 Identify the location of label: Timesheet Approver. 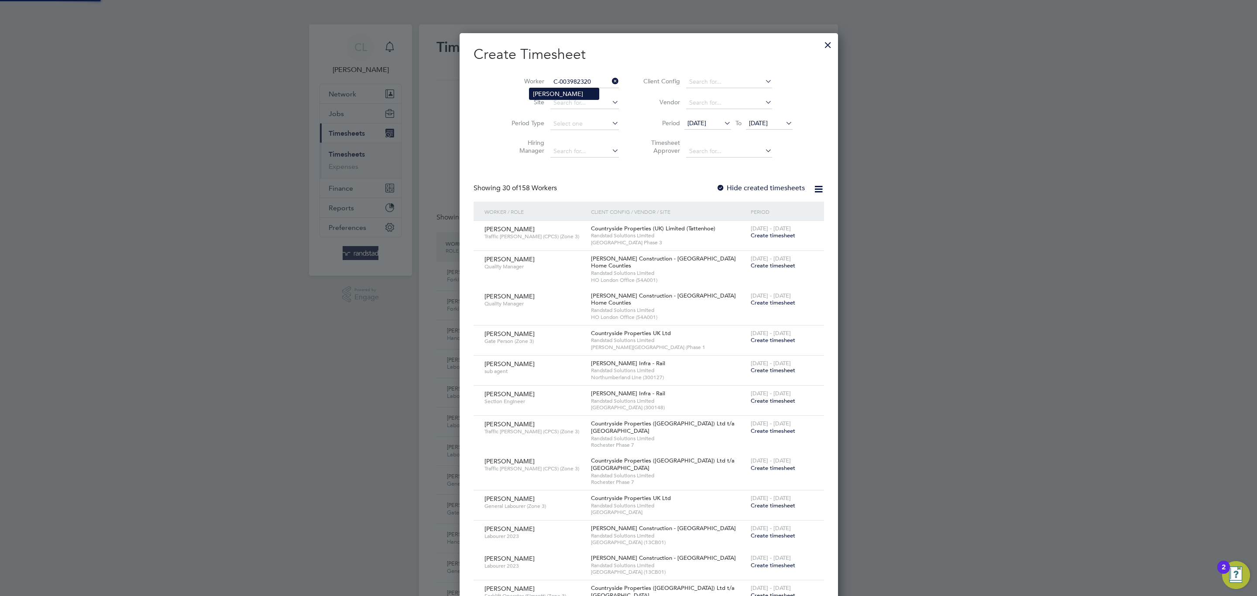
(661, 147).